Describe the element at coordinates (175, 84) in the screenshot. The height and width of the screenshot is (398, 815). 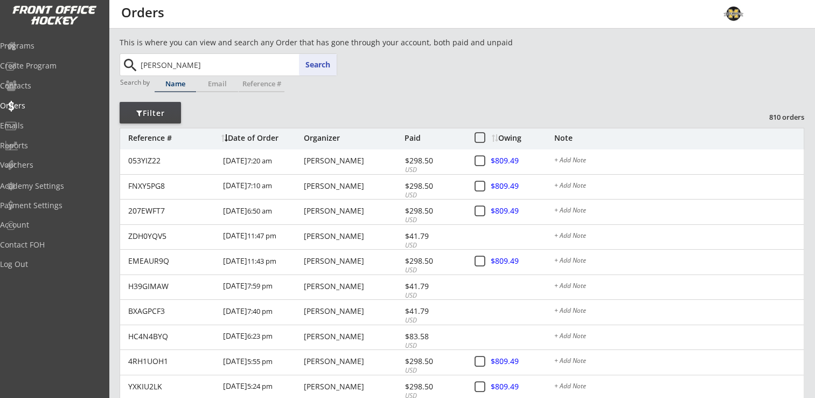
I see `div: Name` at that location.